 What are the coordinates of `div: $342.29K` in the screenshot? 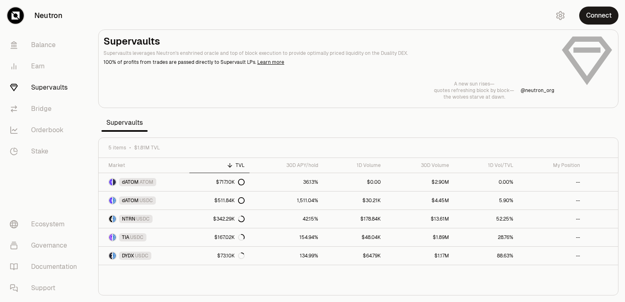 It's located at (229, 219).